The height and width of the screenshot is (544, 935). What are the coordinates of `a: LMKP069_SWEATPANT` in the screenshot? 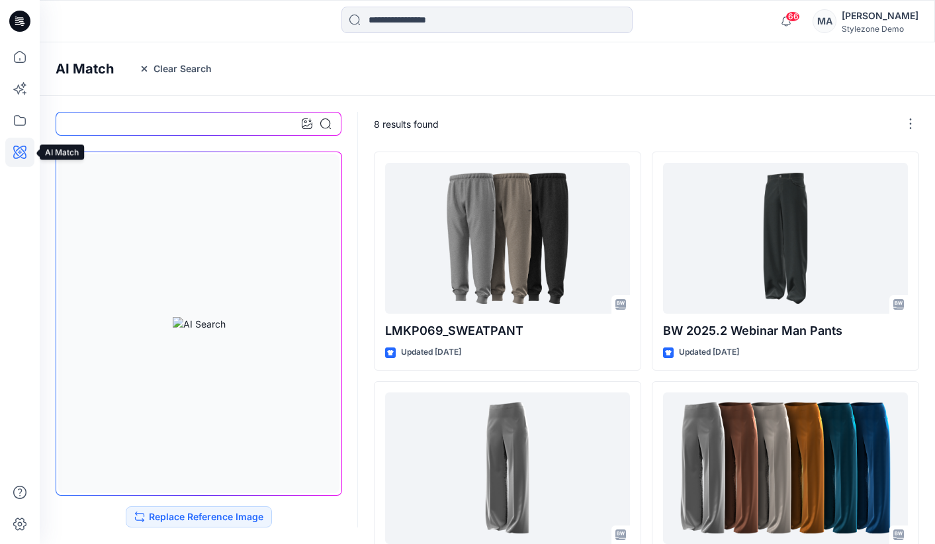 It's located at (507, 238).